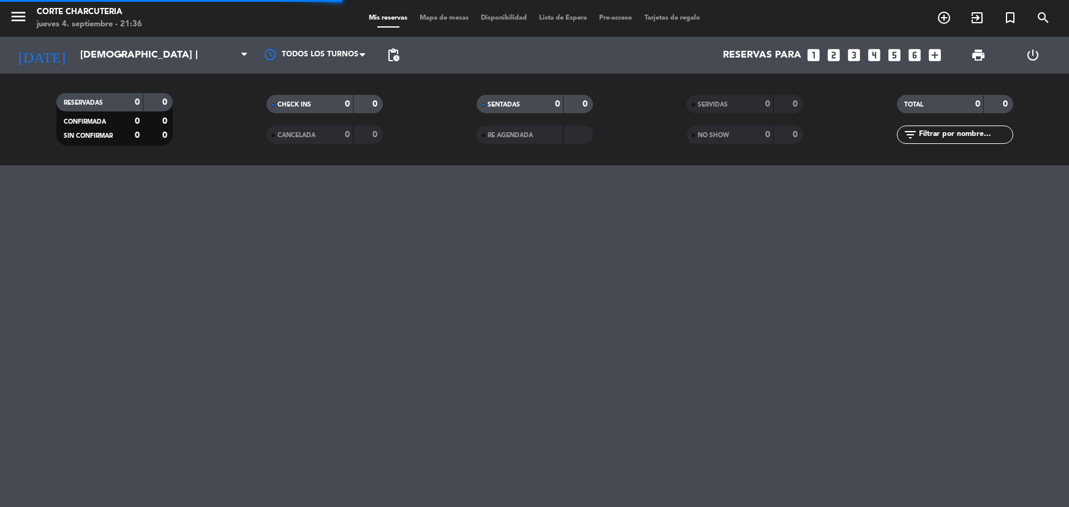  What do you see at coordinates (813, 55) in the screenshot?
I see `i: looks_one` at bounding box center [813, 55].